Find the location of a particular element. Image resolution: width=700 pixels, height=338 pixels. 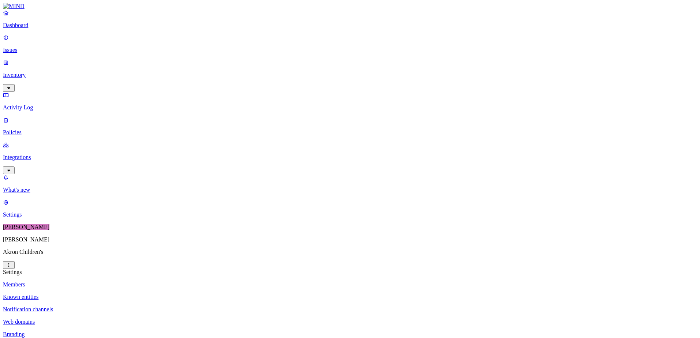

a: Integrations is located at coordinates (350, 157).